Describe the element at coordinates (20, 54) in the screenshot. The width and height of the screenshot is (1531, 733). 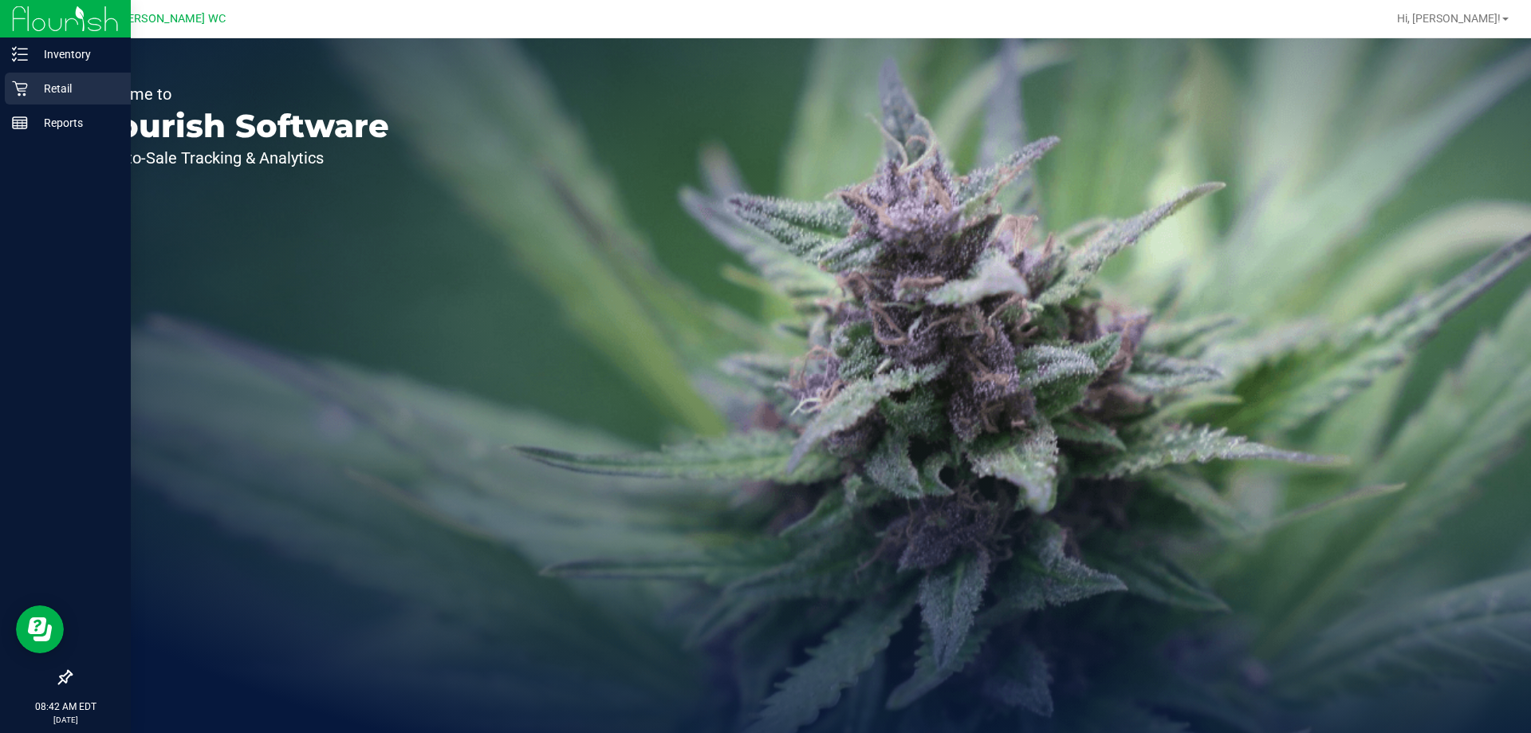
I see `inline-svg: Inventory` at that location.